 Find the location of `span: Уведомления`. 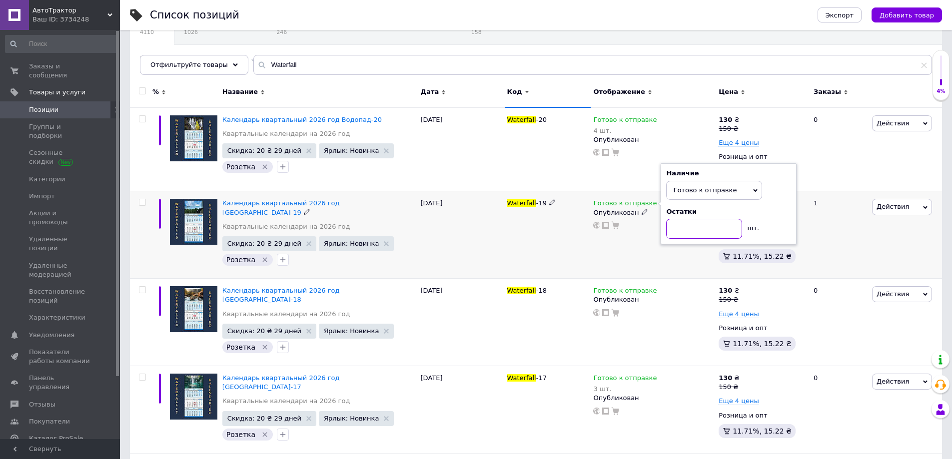

span: Уведомления is located at coordinates (51, 335).